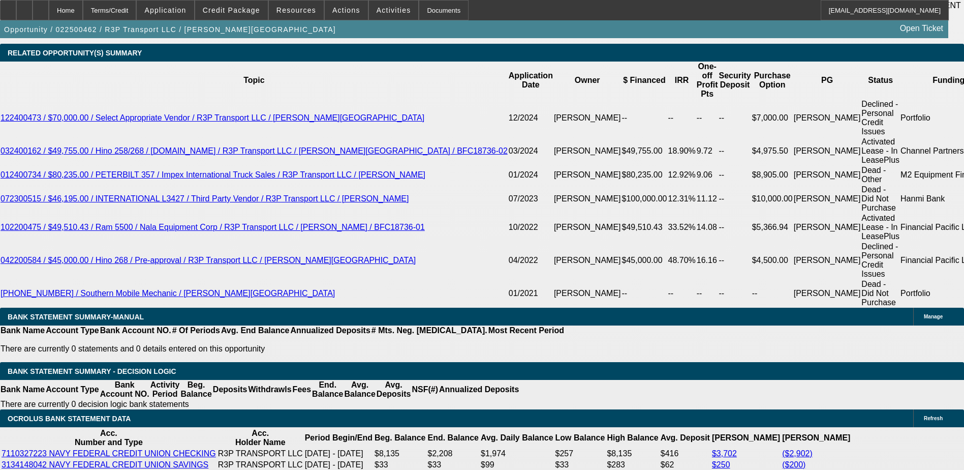 The height and width of the screenshot is (470, 964). What do you see at coordinates (685, 438) in the screenshot?
I see `th: Avg. Deposit` at bounding box center [685, 438].